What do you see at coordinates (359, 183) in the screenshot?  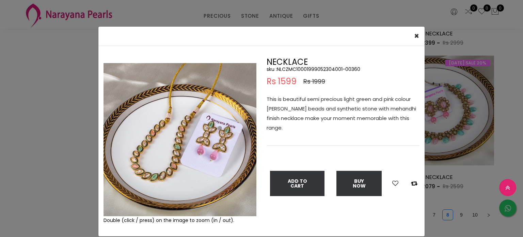 I see `button: Buy Now` at bounding box center [359, 183].